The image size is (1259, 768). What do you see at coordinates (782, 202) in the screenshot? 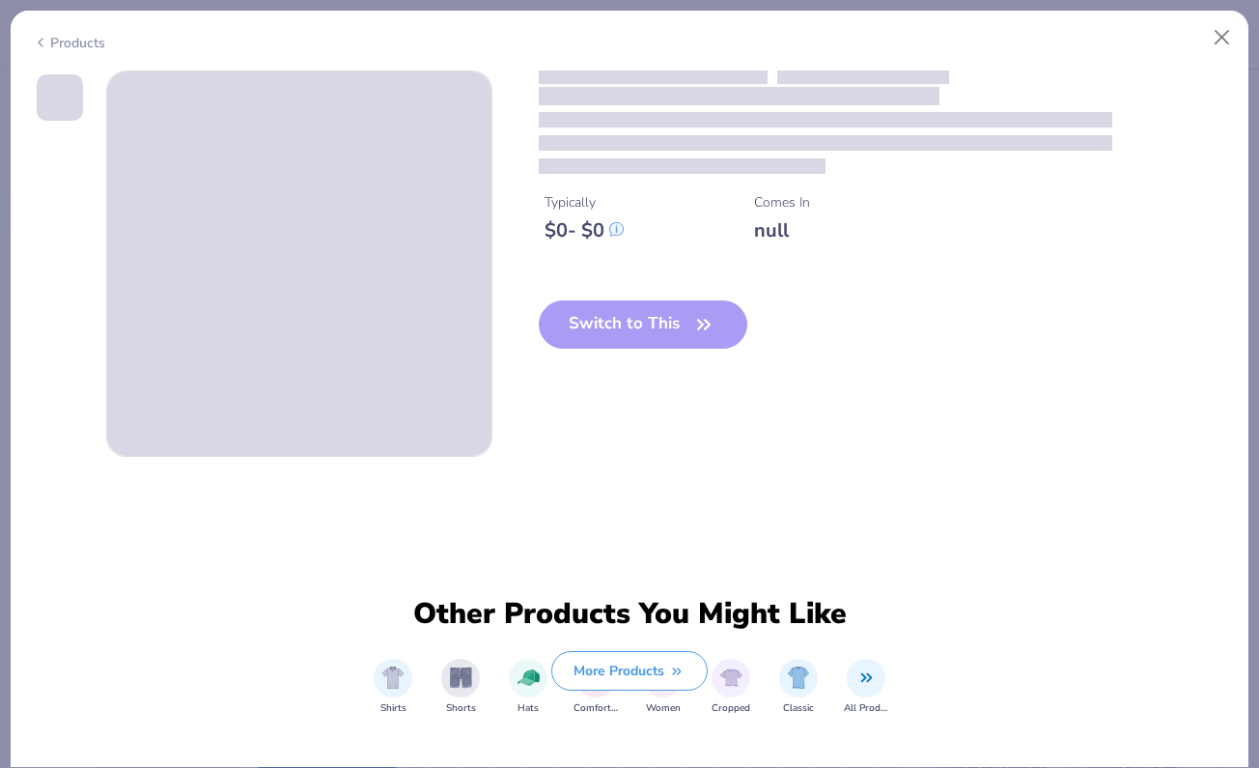
I see `div: Comes In` at bounding box center [782, 202].